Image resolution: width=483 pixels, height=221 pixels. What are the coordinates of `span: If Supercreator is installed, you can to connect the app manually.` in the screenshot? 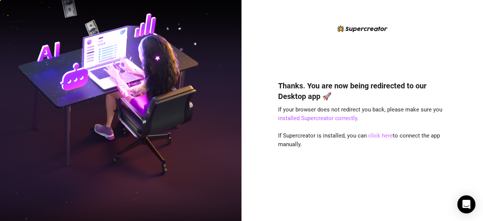 It's located at (359, 140).